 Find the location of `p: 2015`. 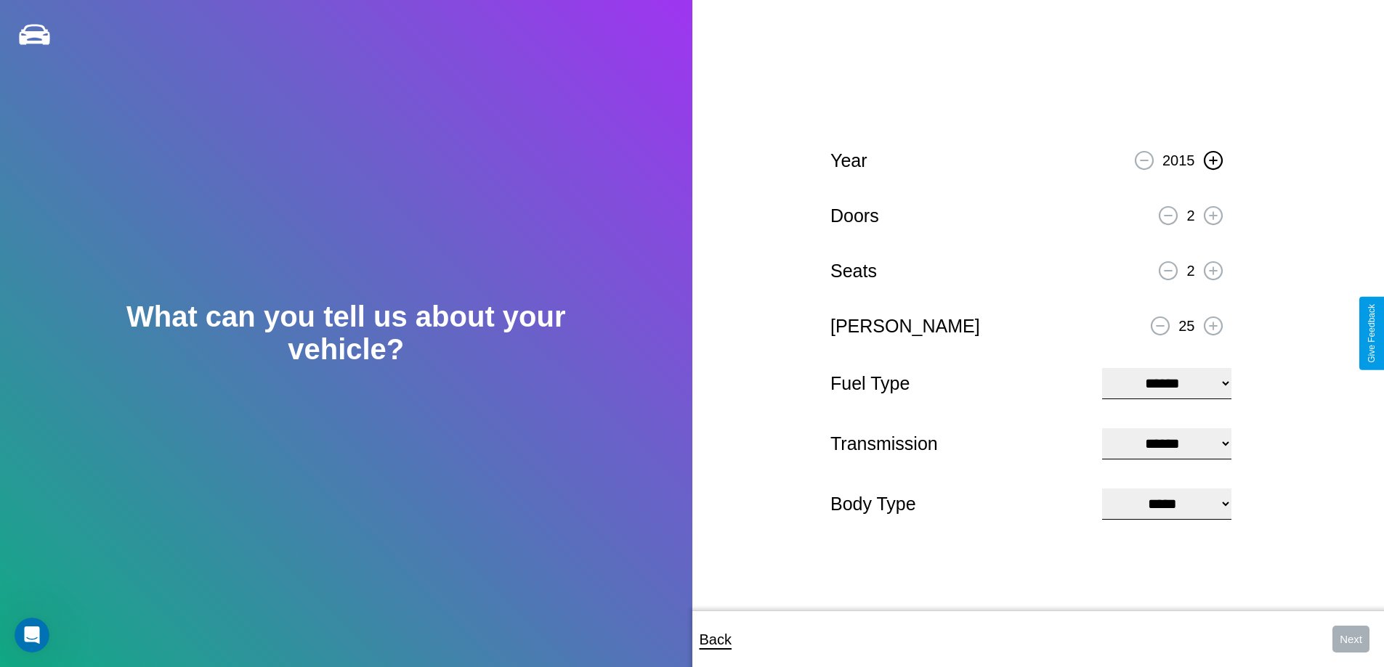

p: 2015 is located at coordinates (1178, 161).